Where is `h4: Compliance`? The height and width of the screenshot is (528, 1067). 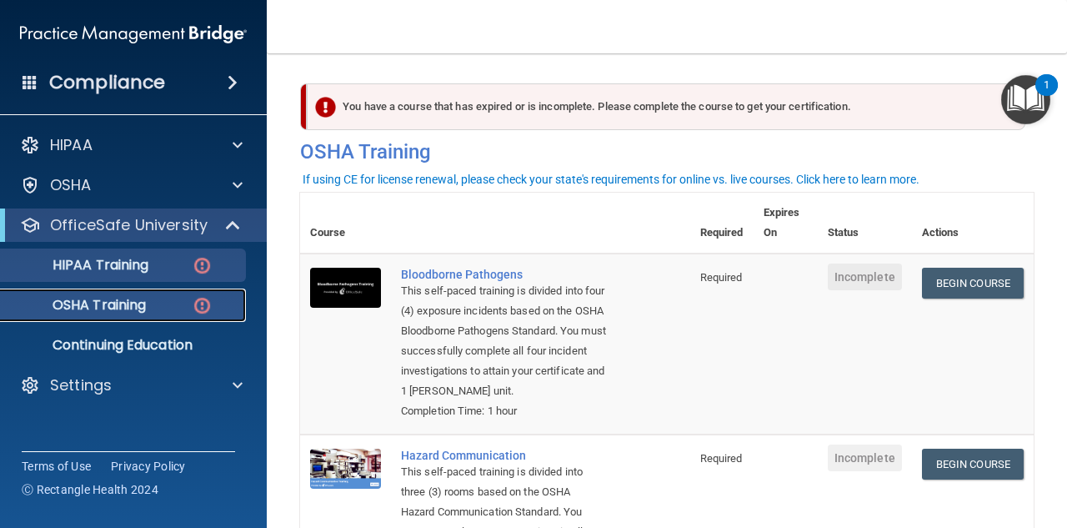 h4: Compliance is located at coordinates (107, 83).